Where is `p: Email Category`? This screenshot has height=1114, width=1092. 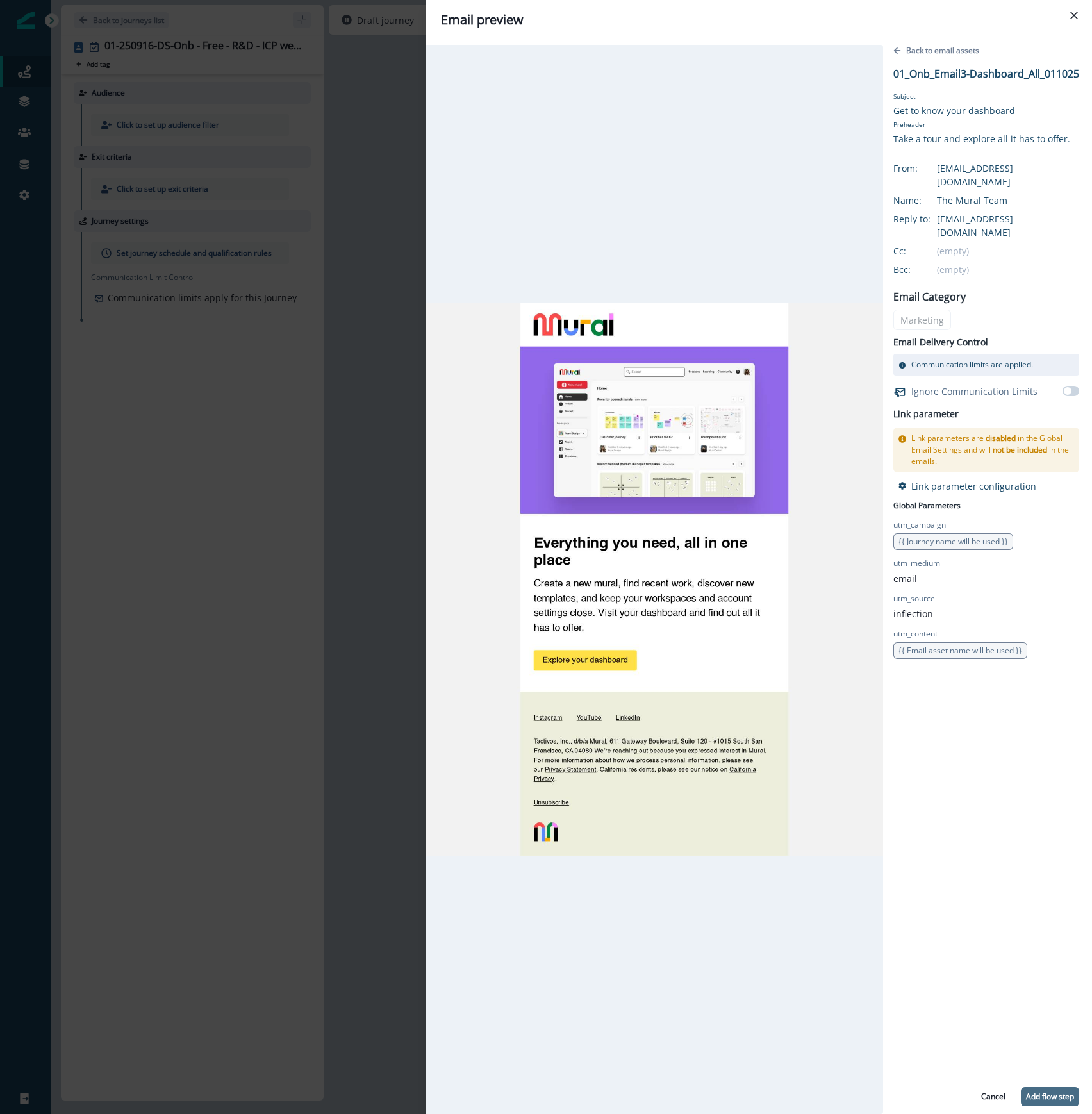
p: Email Category is located at coordinates (930, 296).